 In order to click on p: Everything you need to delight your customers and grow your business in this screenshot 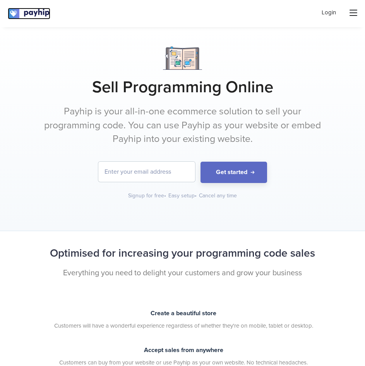, I will do `click(182, 273)`.